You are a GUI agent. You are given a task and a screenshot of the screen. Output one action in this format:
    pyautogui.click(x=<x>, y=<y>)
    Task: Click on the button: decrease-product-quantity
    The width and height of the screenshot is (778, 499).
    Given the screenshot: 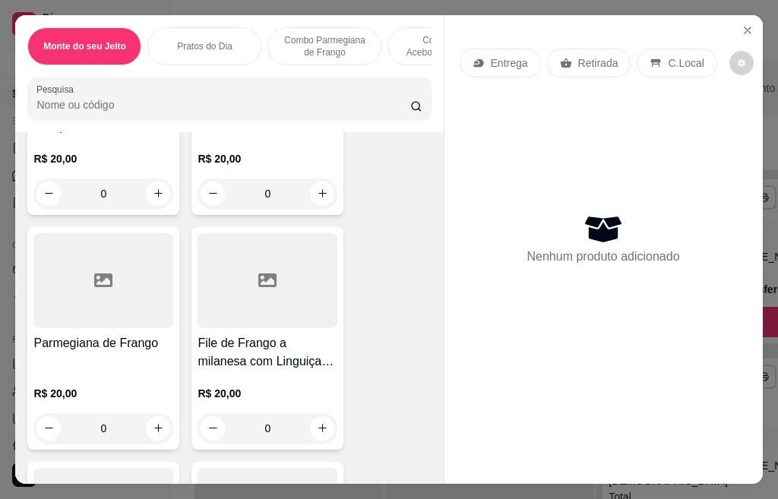 What is the action you would take?
    pyautogui.click(x=742, y=63)
    